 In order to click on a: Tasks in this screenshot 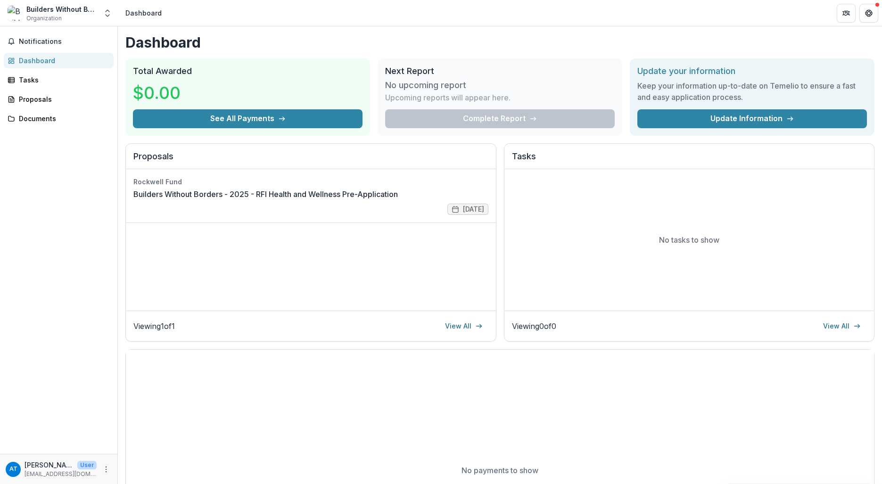, I will do `click(58, 80)`.